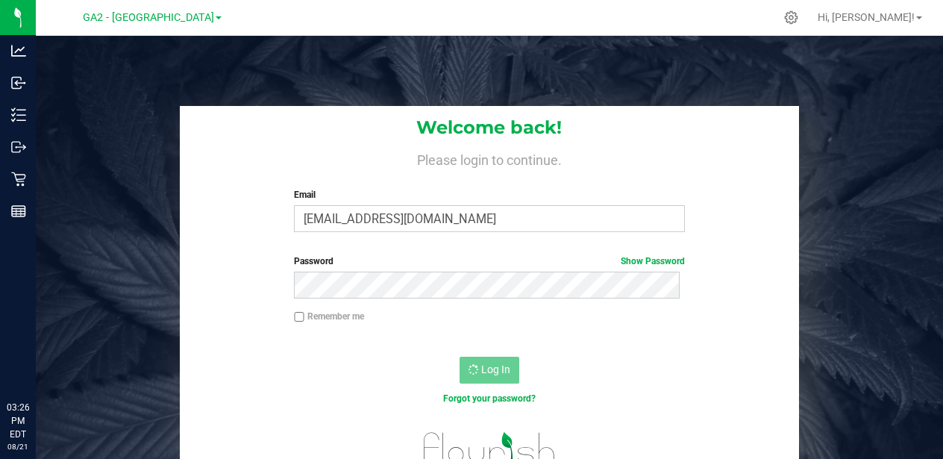  Describe the element at coordinates (489, 370) in the screenshot. I see `button: Log In` at that location.